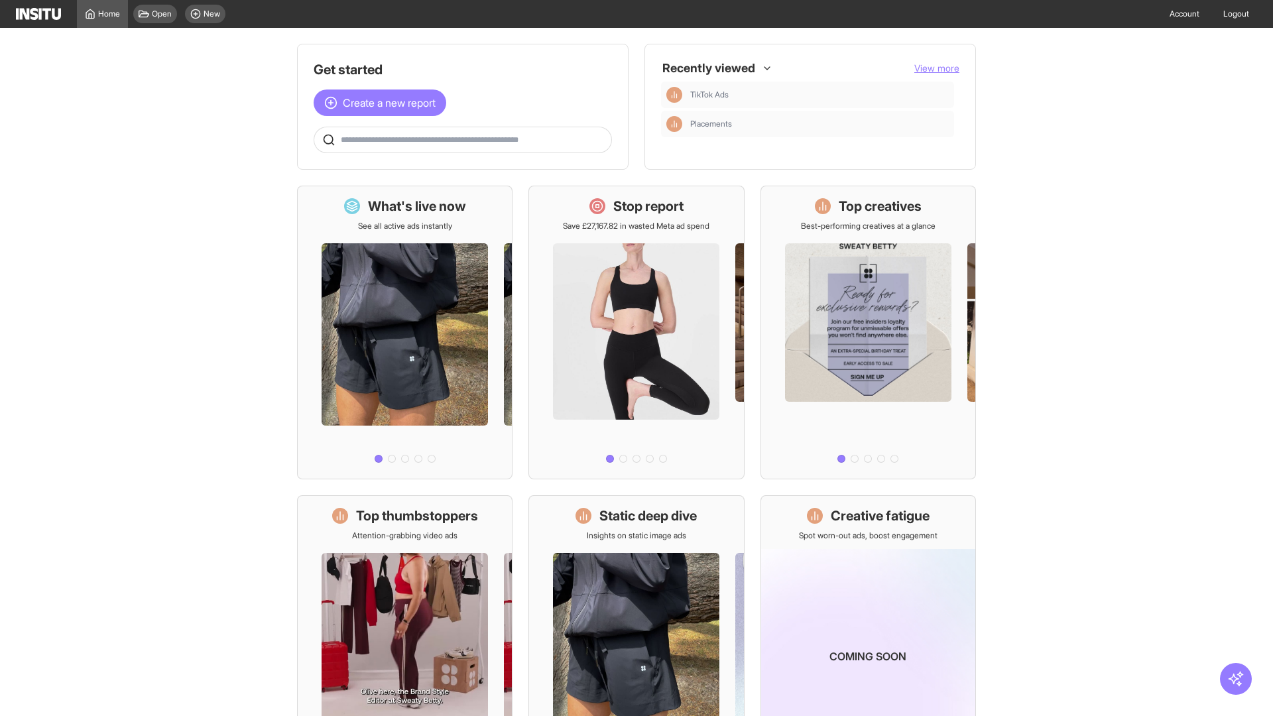 This screenshot has width=1273, height=716. What do you see at coordinates (648, 206) in the screenshot?
I see `h1: Stop report` at bounding box center [648, 206].